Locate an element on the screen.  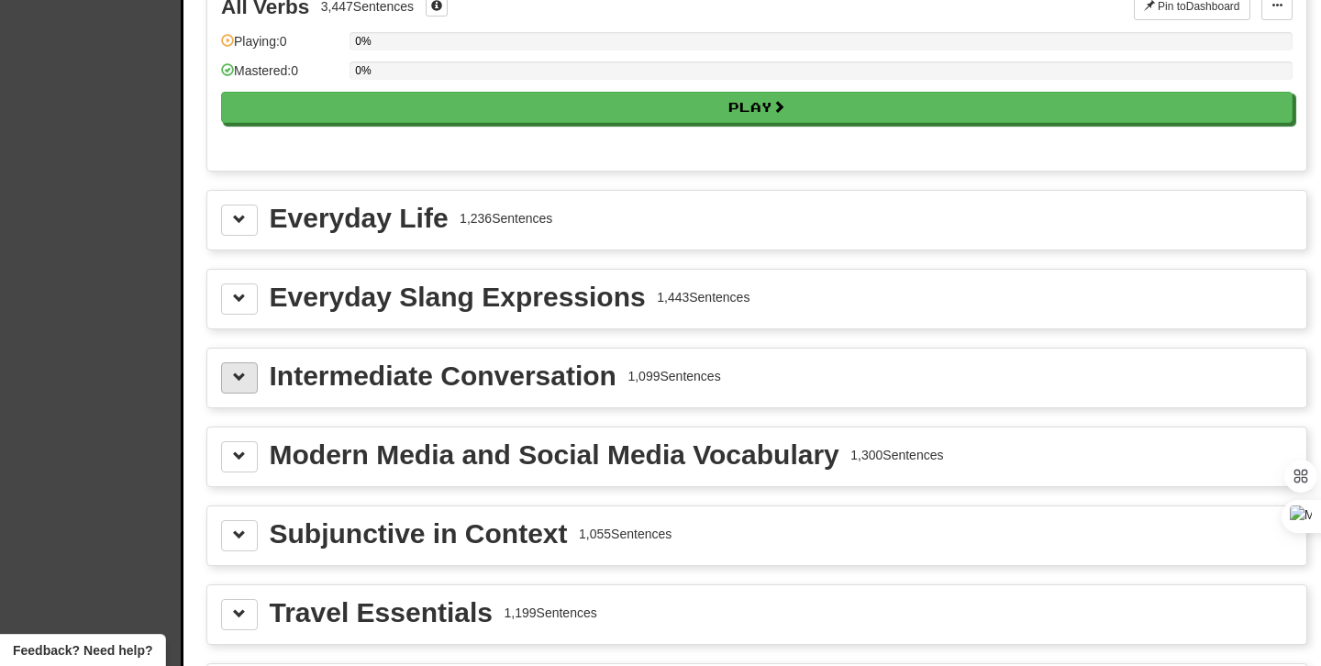
div: Mastered: 0 is located at coordinates (281, 76).